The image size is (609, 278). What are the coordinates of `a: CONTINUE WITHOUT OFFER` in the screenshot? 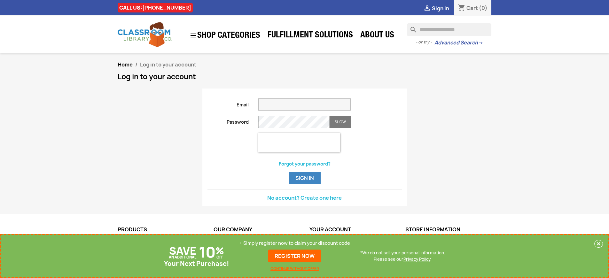 It's located at (295, 269).